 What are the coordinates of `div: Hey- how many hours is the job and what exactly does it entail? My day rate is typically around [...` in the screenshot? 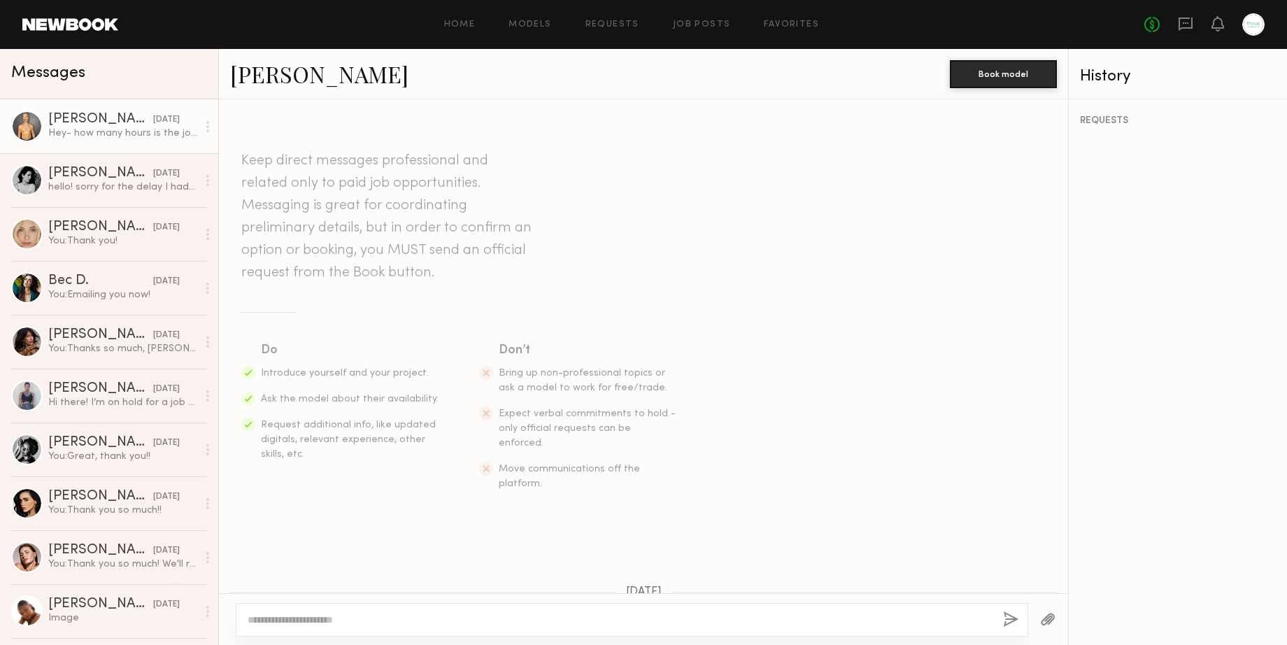 It's located at (122, 133).